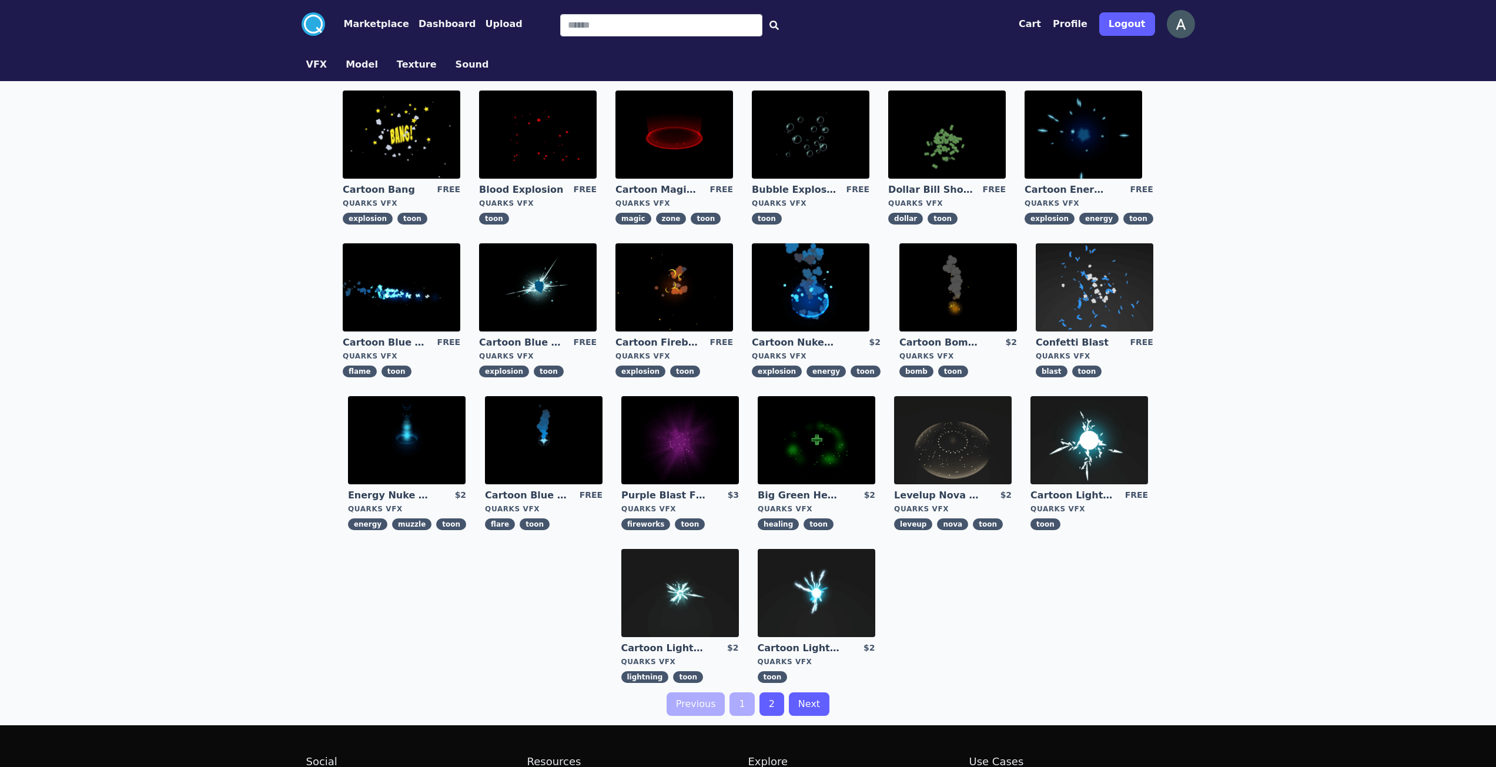 This screenshot has width=1496, height=767. I want to click on span: dollar, so click(905, 219).